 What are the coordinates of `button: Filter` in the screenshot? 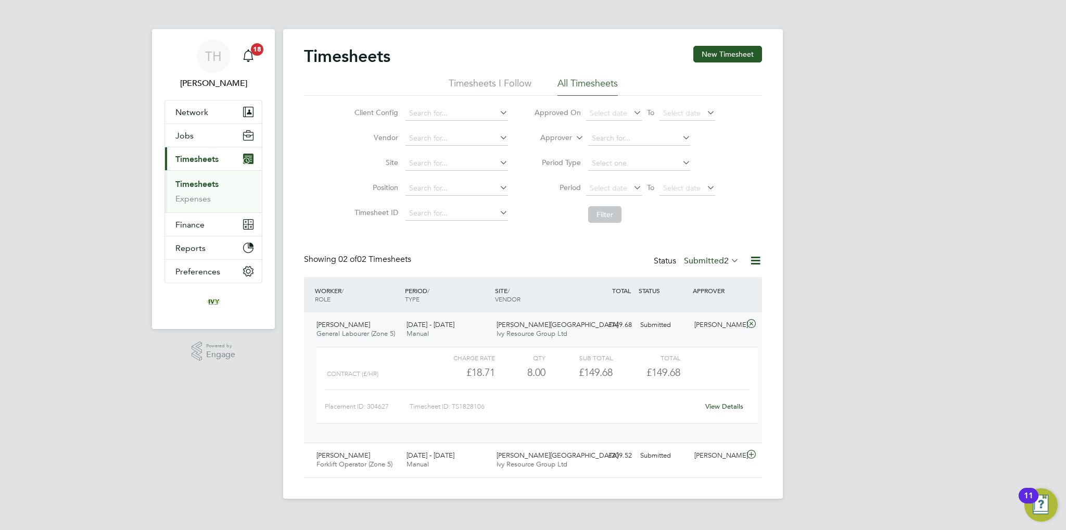 It's located at (605, 214).